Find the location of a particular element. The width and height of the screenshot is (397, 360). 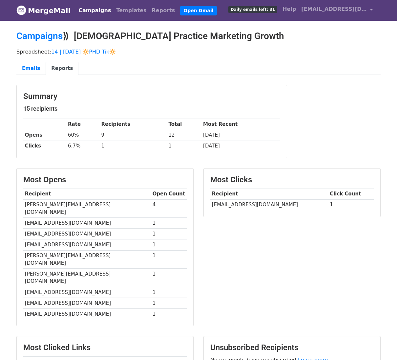

th: Rate is located at coordinates (83, 124).